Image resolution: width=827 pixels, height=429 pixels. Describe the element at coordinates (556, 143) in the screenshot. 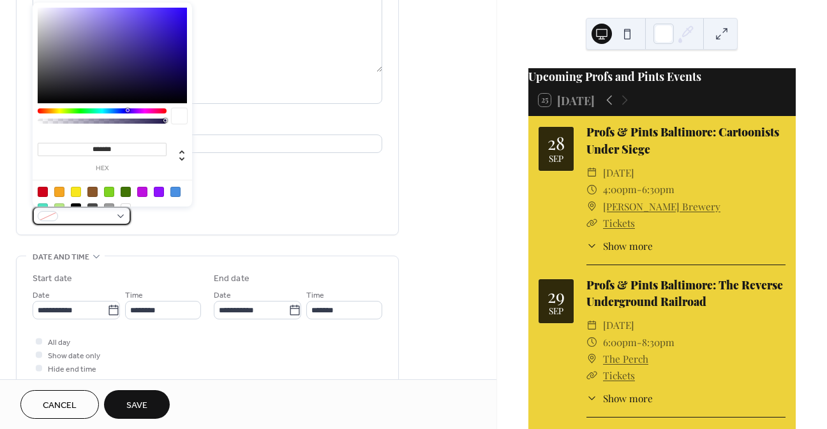

I see `div: 28` at that location.